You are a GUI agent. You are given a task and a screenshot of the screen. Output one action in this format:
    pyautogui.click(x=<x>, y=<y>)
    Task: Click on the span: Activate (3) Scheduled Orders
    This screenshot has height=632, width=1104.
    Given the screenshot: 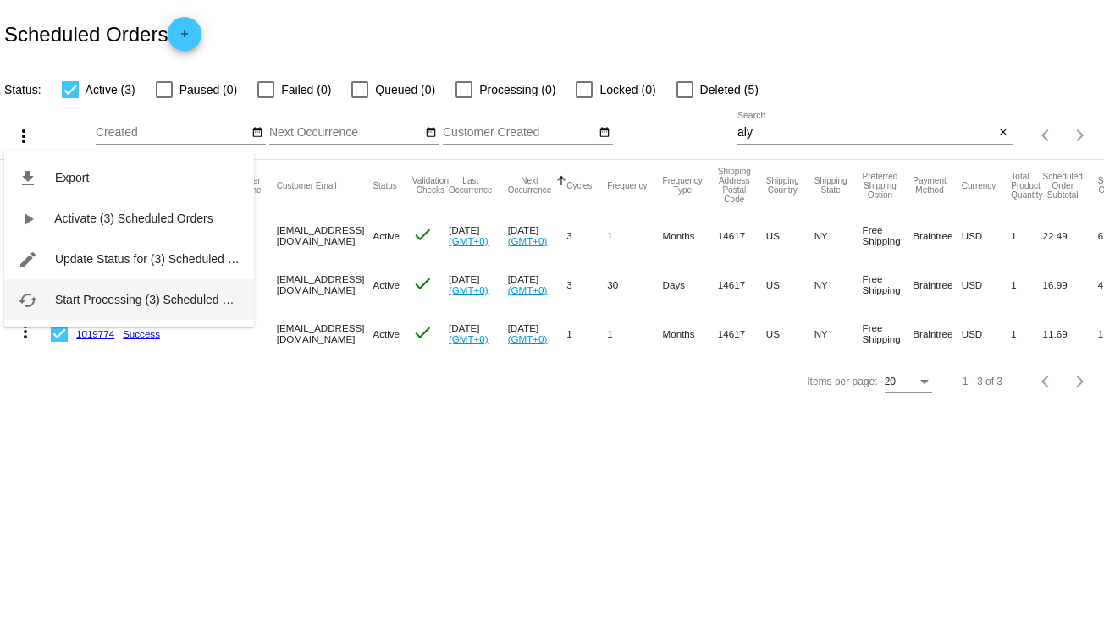 What is the action you would take?
    pyautogui.click(x=134, y=218)
    